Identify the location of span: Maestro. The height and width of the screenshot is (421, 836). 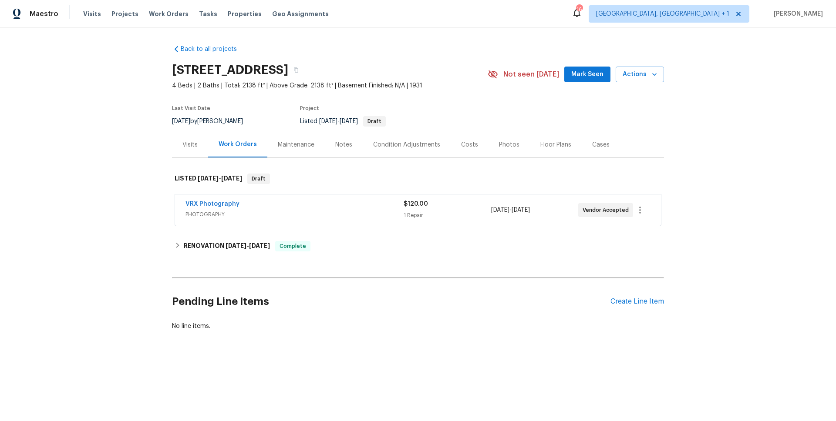
(44, 14).